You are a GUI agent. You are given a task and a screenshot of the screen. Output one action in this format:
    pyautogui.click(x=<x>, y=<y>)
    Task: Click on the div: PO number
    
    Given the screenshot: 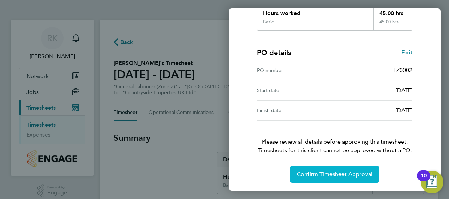 What is the action you would take?
    pyautogui.click(x=296, y=70)
    